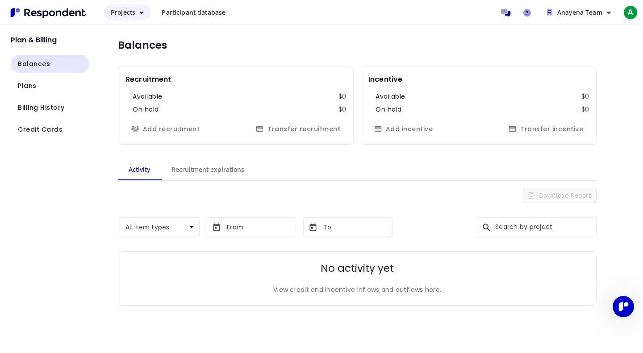  What do you see at coordinates (357, 290) in the screenshot?
I see `p: View credit and incentive inflows and outflows here.` at bounding box center [357, 290].